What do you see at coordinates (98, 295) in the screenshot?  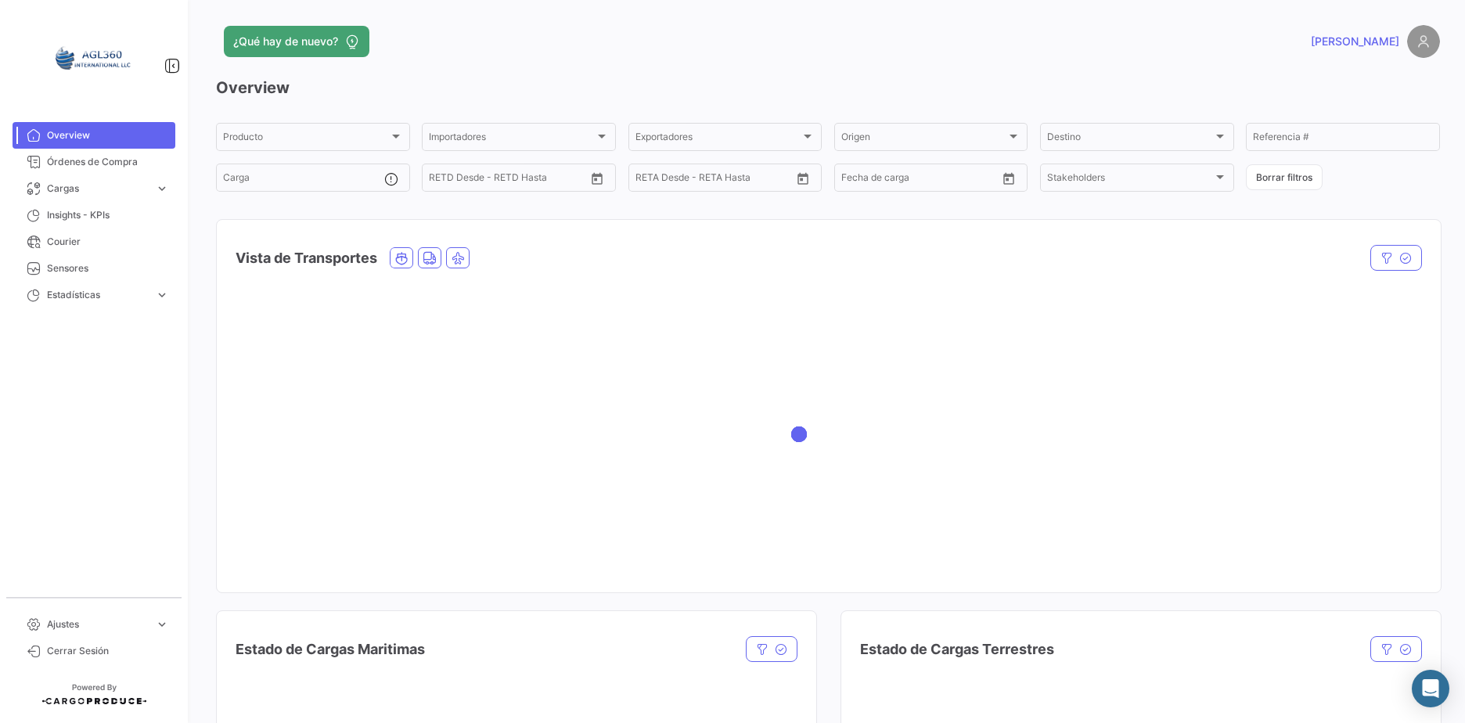 I see `span: Estadísticas` at bounding box center [98, 295].